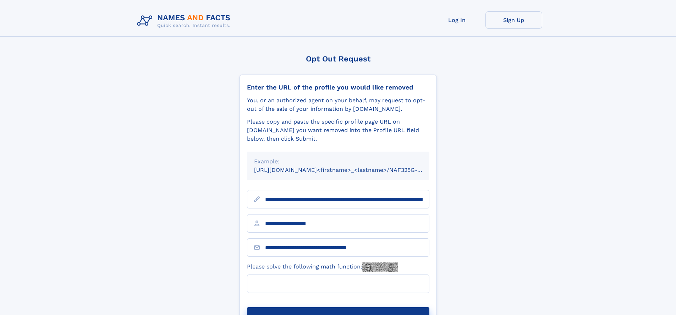 Image resolution: width=676 pixels, height=315 pixels. Describe the element at coordinates (514, 20) in the screenshot. I see `a: Sign Up` at that location.